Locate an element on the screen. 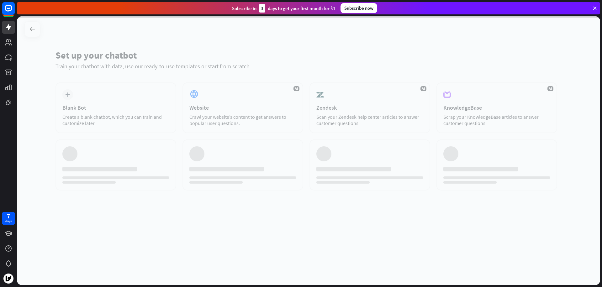 The image size is (602, 287). div: 7 is located at coordinates (8, 216).